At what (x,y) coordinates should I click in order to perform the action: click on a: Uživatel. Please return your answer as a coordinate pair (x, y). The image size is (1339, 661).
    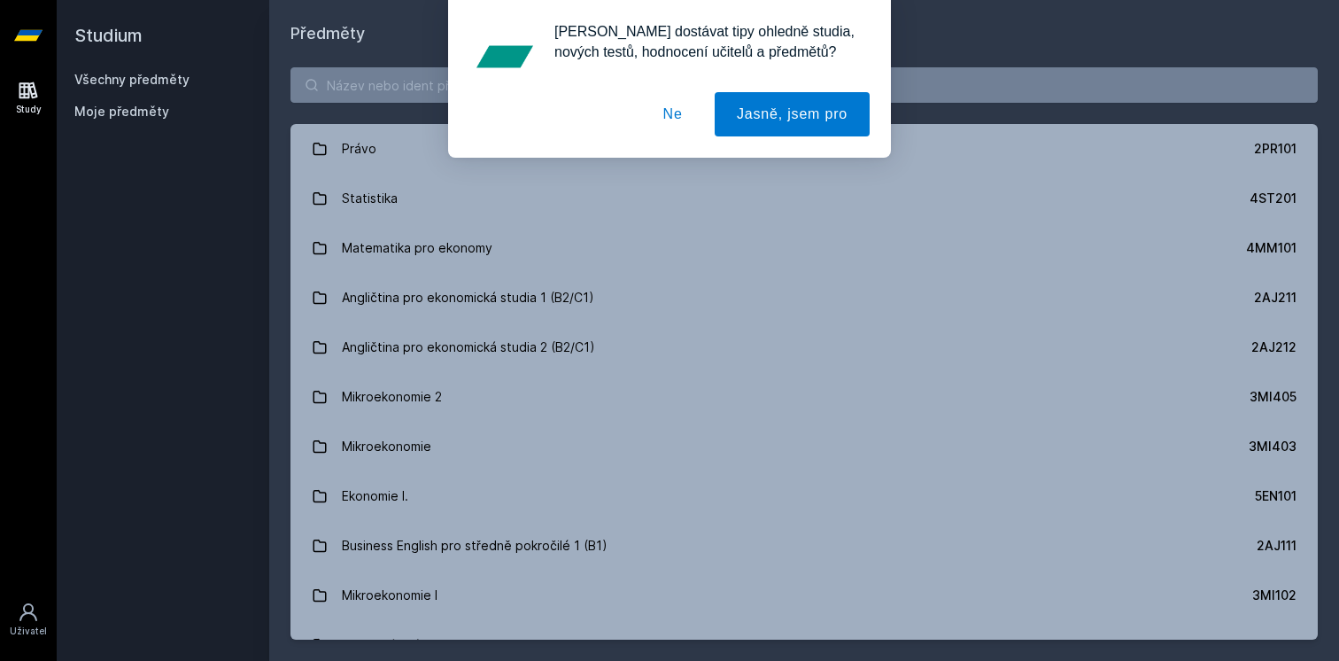
    Looking at the image, I should click on (28, 619).